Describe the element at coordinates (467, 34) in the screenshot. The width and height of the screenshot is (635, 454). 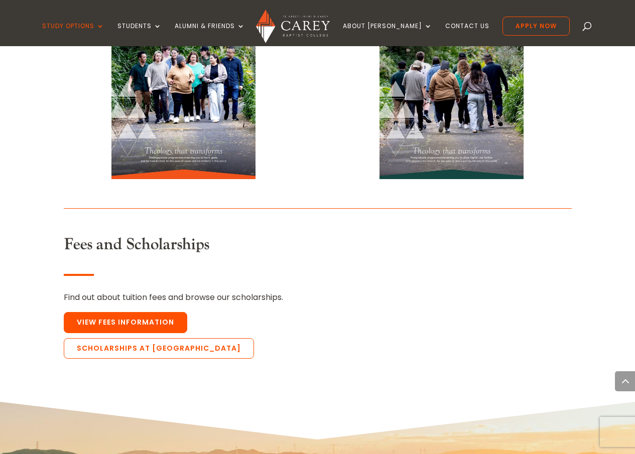
I see `a: Contact Us` at that location.